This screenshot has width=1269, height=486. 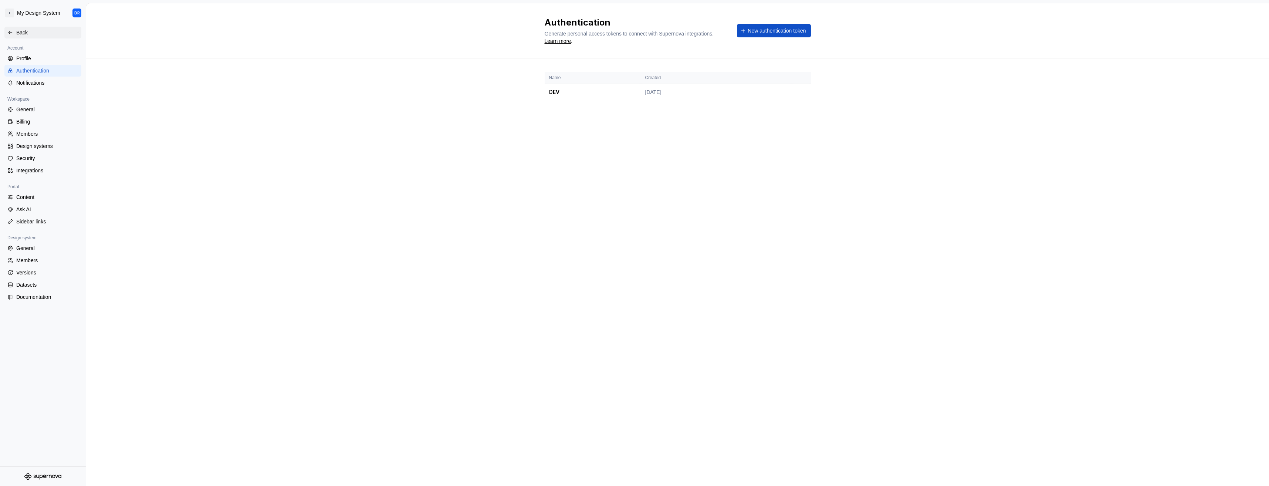 What do you see at coordinates (716, 78) in the screenshot?
I see `th: Created` at bounding box center [716, 78].